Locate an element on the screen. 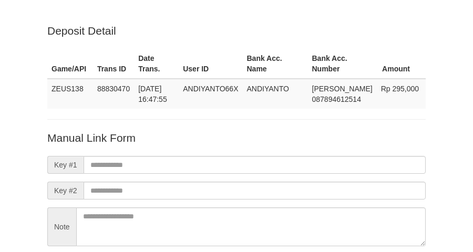 The image size is (473, 252). th: Date Trans. is located at coordinates (156, 64).